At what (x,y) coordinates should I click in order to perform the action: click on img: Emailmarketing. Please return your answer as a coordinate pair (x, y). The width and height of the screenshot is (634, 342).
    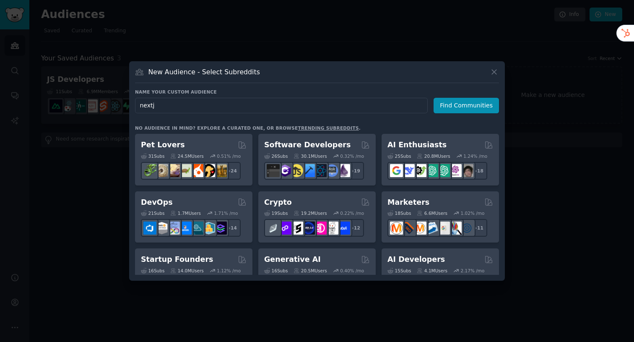
    Looking at the image, I should click on (431, 228).